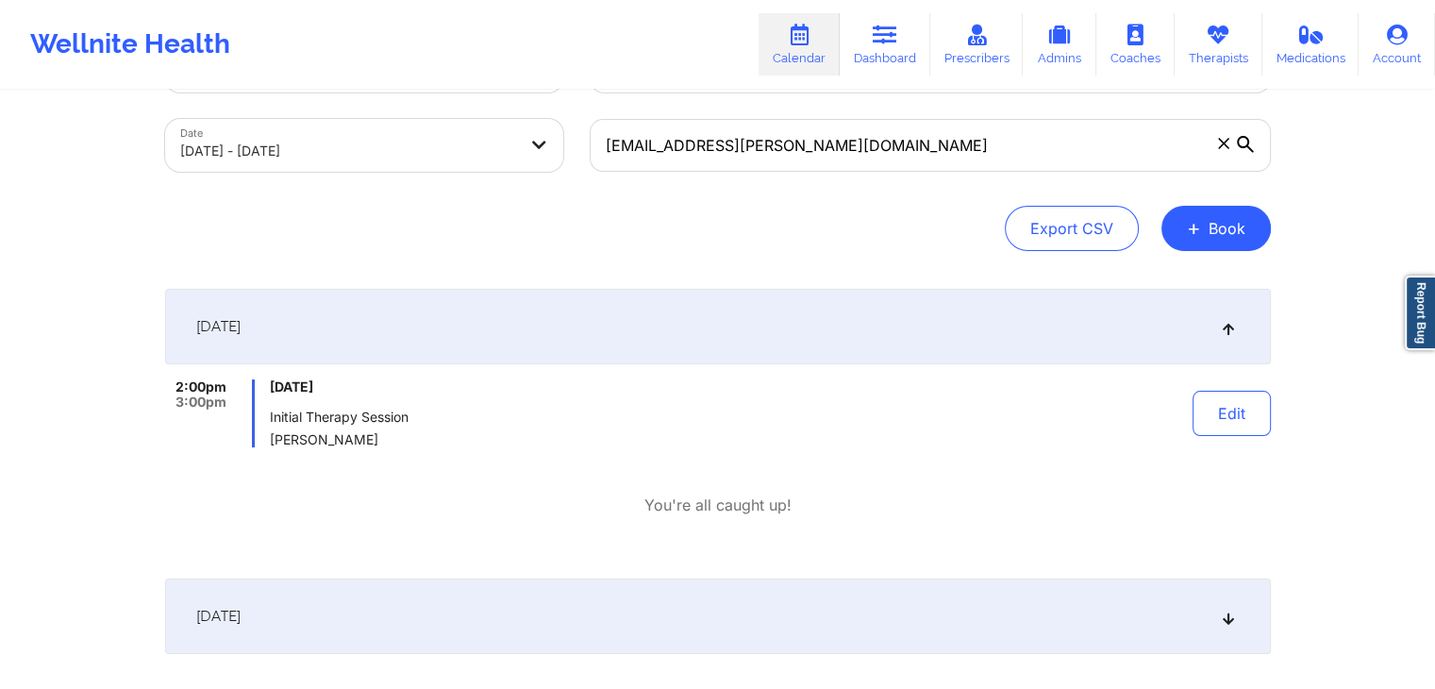  Describe the element at coordinates (1216, 228) in the screenshot. I see `button: +Book` at that location.